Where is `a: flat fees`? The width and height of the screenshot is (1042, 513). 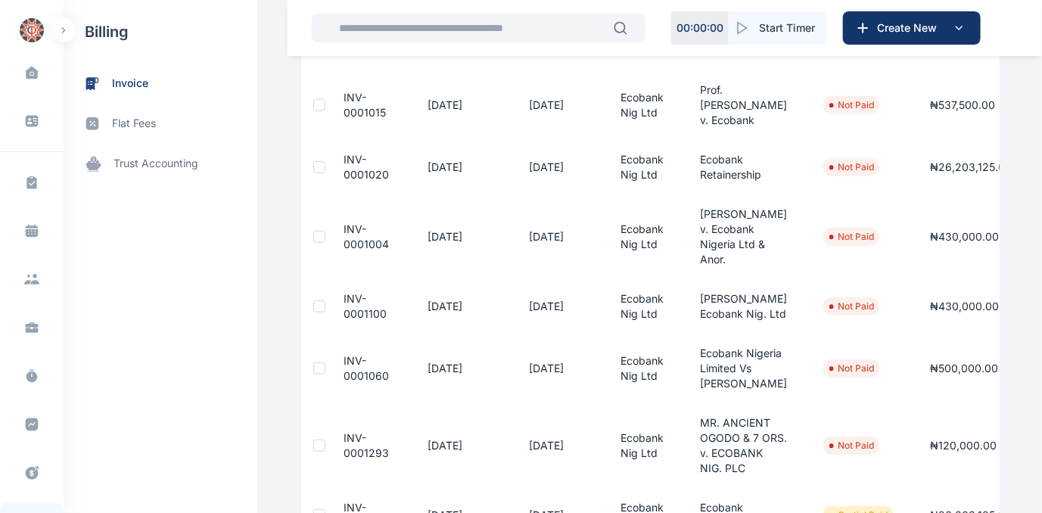 a: flat fees is located at coordinates (160, 123).